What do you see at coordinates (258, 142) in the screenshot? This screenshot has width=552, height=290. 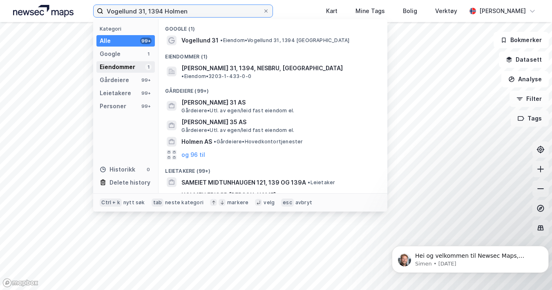 I see `span: Gårdeiere • Hovedkontortjenester` at bounding box center [258, 142].